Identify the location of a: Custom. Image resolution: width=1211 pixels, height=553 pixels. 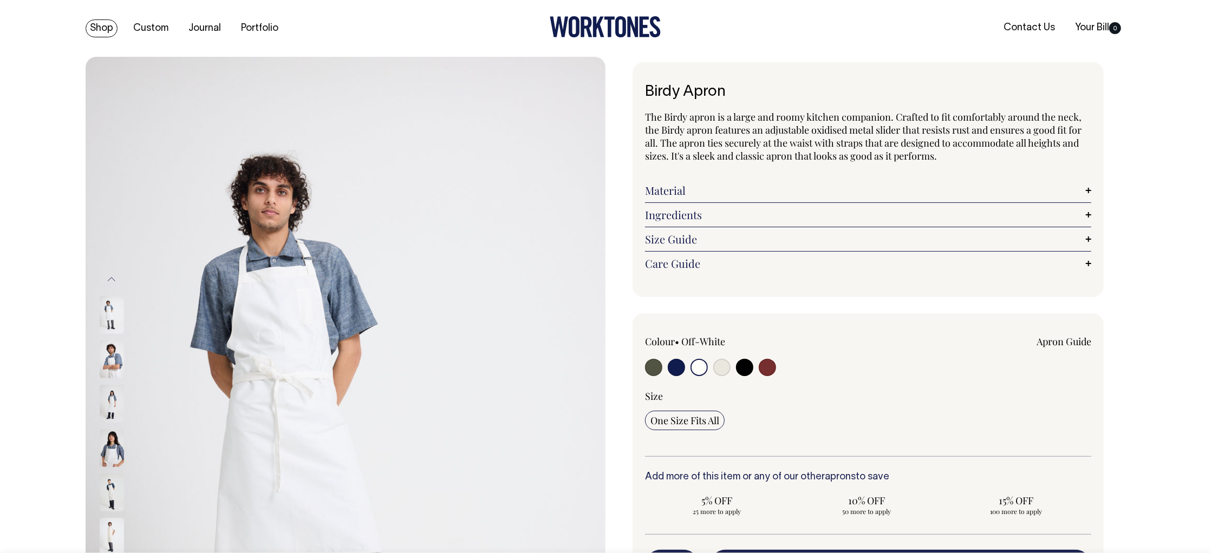
(151, 28).